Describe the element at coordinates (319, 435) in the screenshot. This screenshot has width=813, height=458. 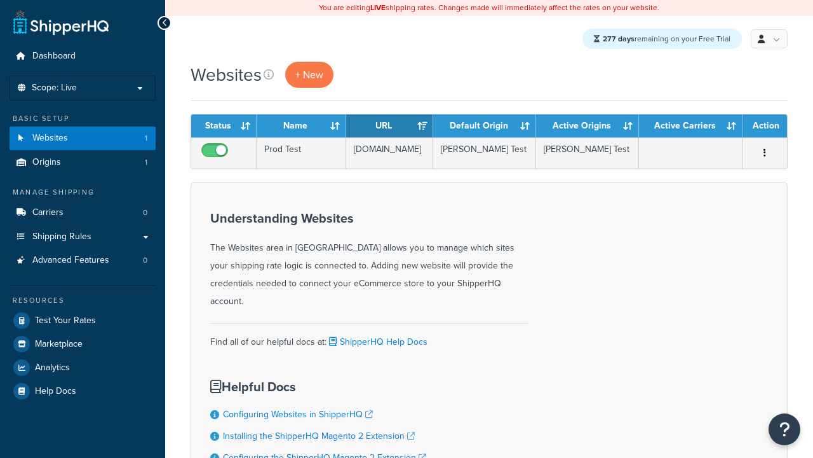
I see `a: Installing the ShipperHQ Magento 2 Extension` at that location.